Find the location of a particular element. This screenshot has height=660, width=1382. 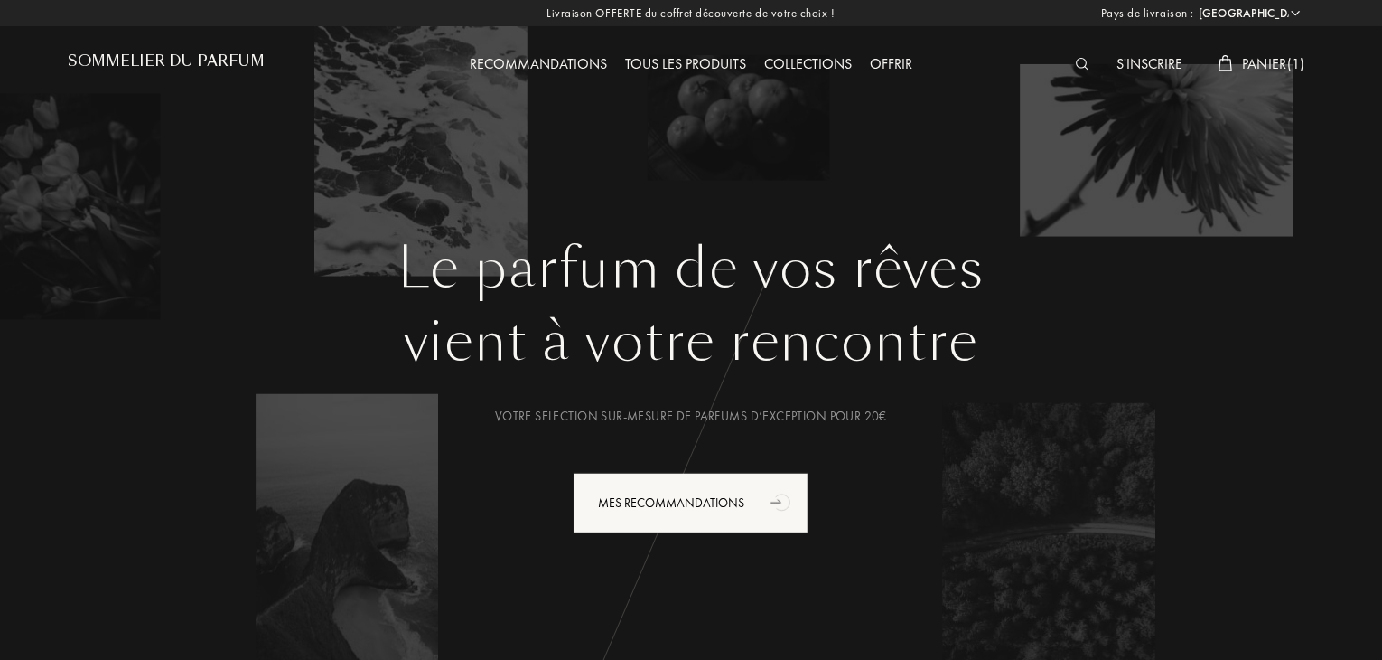

div: Recommandations is located at coordinates (538, 65).